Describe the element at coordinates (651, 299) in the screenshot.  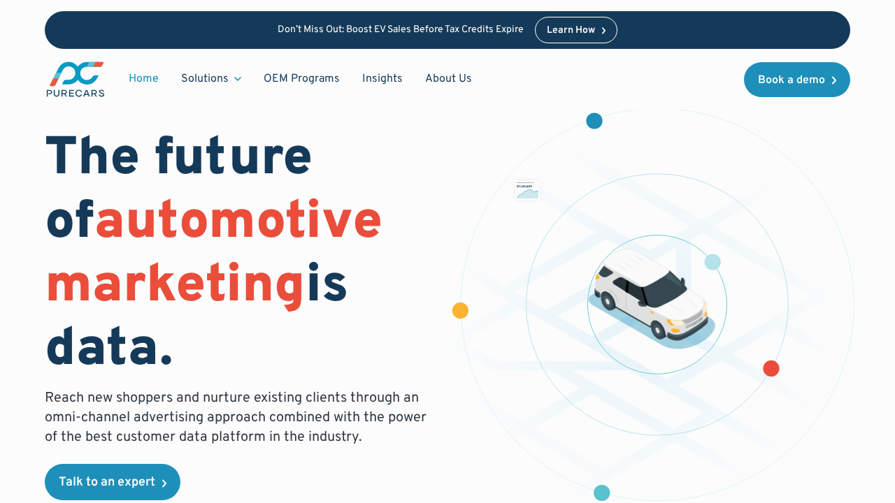
I see `img: illustration of a vehicle` at that location.